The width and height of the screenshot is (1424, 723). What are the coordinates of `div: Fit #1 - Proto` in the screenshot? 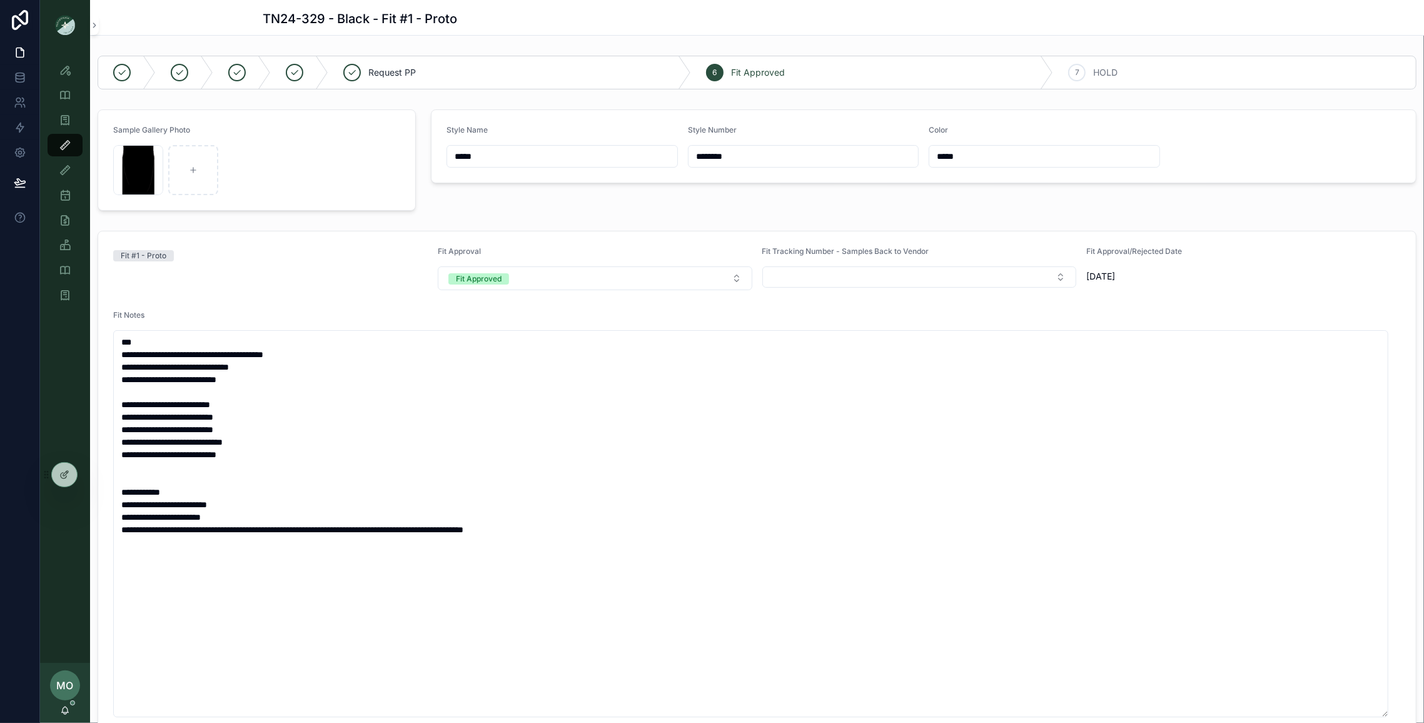 It's located at (143, 256).